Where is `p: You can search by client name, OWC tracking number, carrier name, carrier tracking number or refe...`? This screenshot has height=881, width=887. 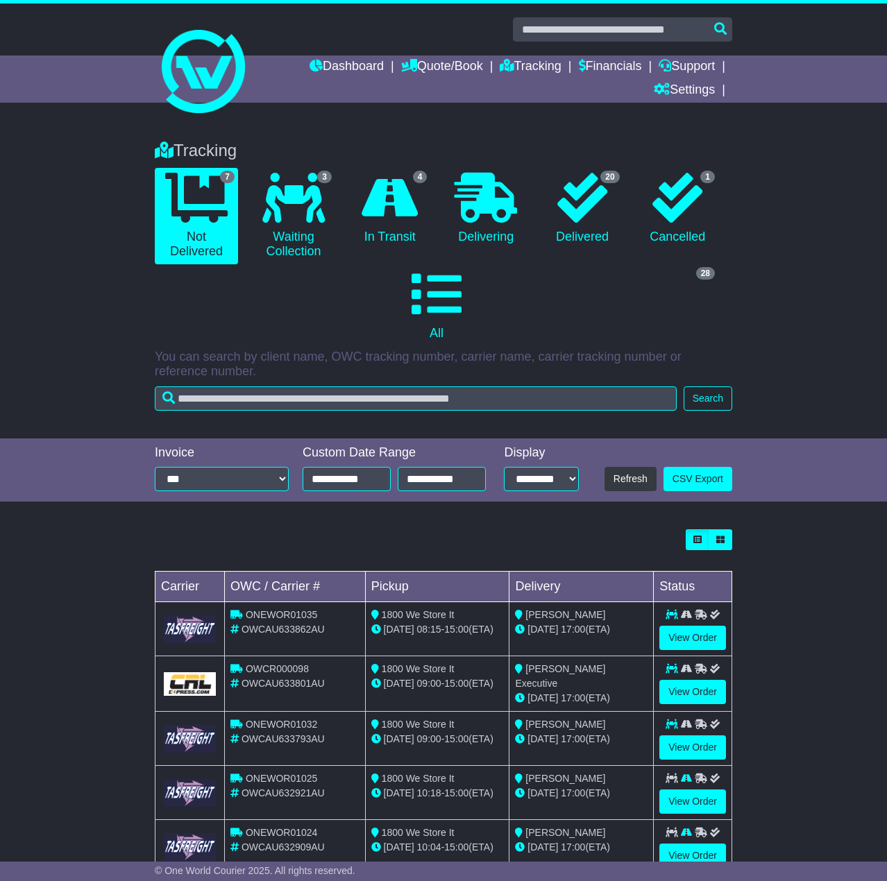
p: You can search by client name, OWC tracking number, carrier name, carrier tracking number or refe... is located at coordinates (443, 364).